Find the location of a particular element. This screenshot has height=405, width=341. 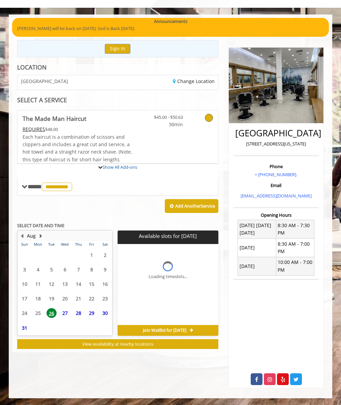

span: Each haircut is a combination of scissors and clippers and includes a great cut and service, a ho... is located at coordinates (77, 148).